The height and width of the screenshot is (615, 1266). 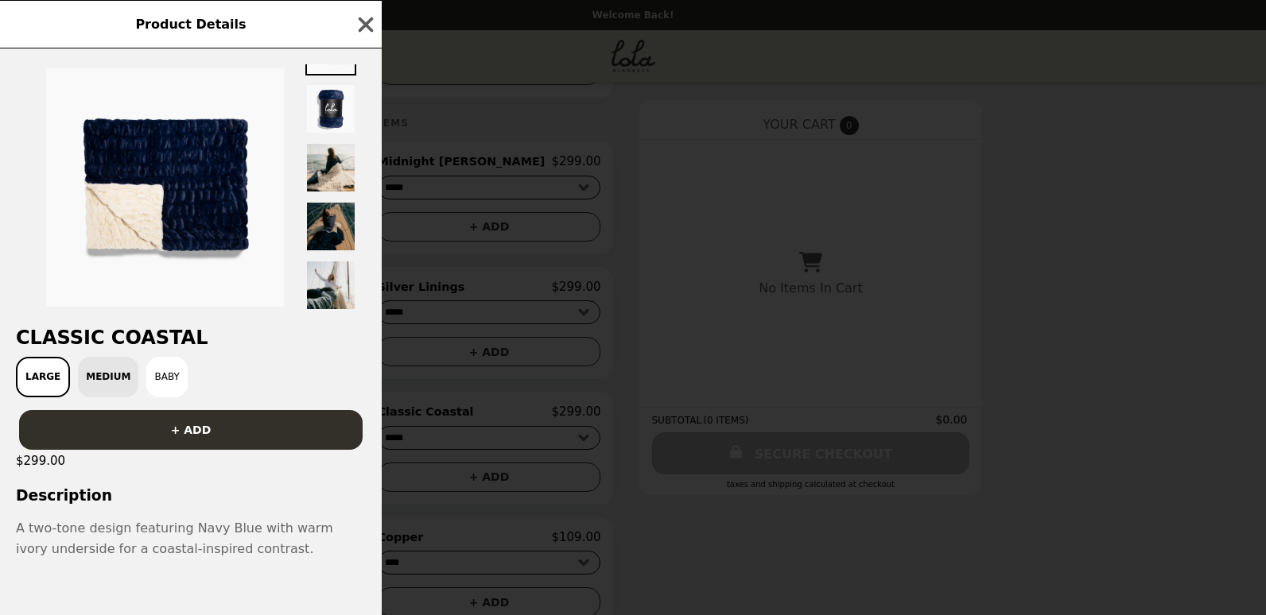 I want to click on img: Thumbnail 2, so click(x=331, y=109).